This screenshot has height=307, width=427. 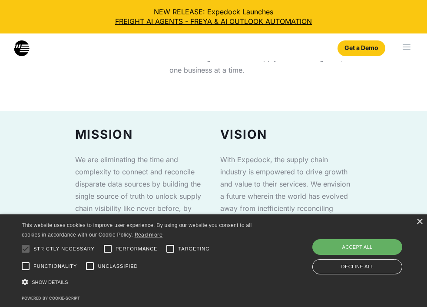 What do you see at coordinates (244, 134) in the screenshot?
I see `strong: vision` at bounding box center [244, 134].